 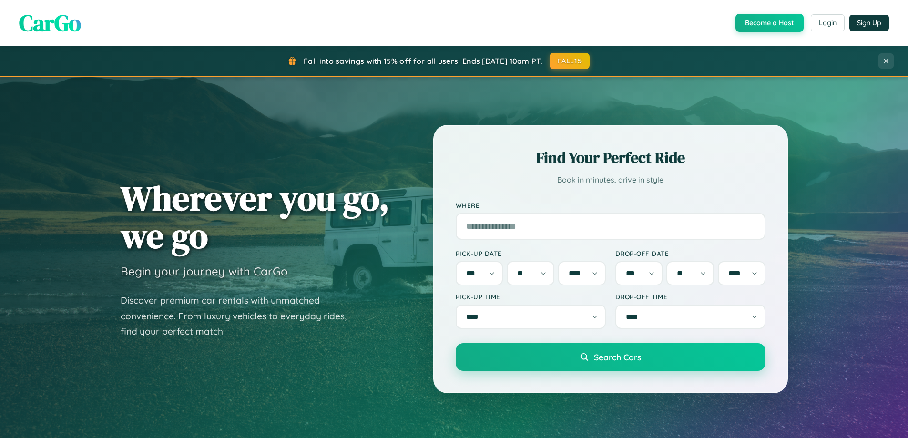 What do you see at coordinates (769, 23) in the screenshot?
I see `button: Become a Host` at bounding box center [769, 23].